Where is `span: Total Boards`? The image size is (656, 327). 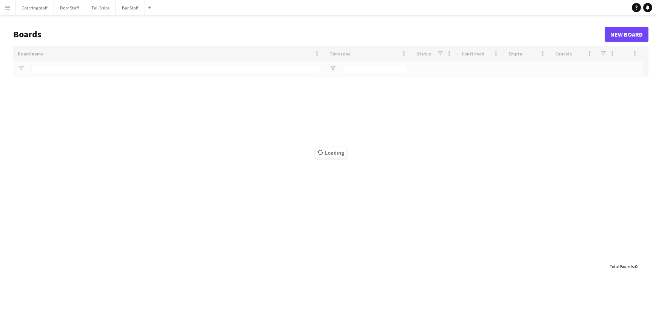
span: Total Boards is located at coordinates (621, 266).